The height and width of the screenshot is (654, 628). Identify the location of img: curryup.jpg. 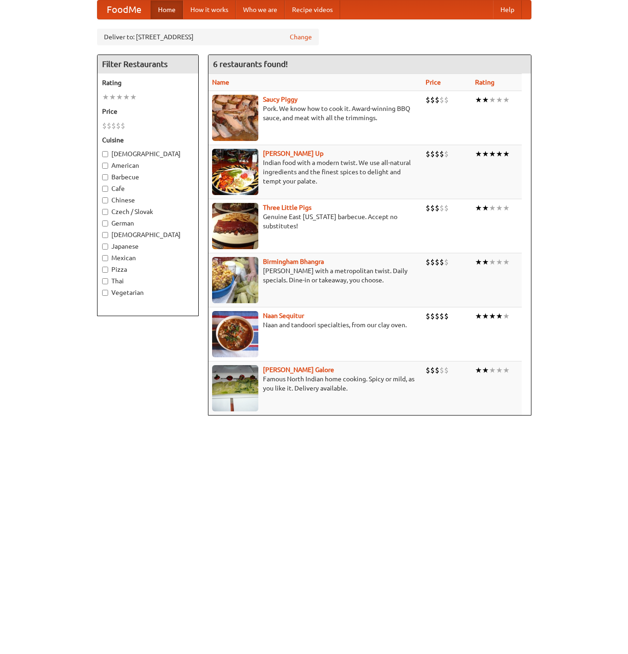
(235, 172).